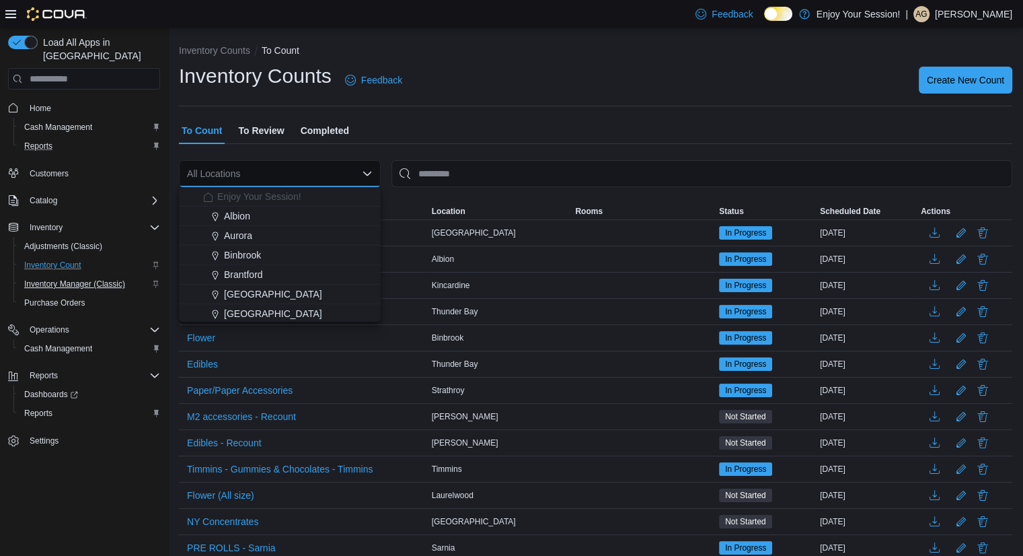 This screenshot has height=556, width=1023. What do you see at coordinates (243, 274) in the screenshot?
I see `span: Brantford` at bounding box center [243, 274].